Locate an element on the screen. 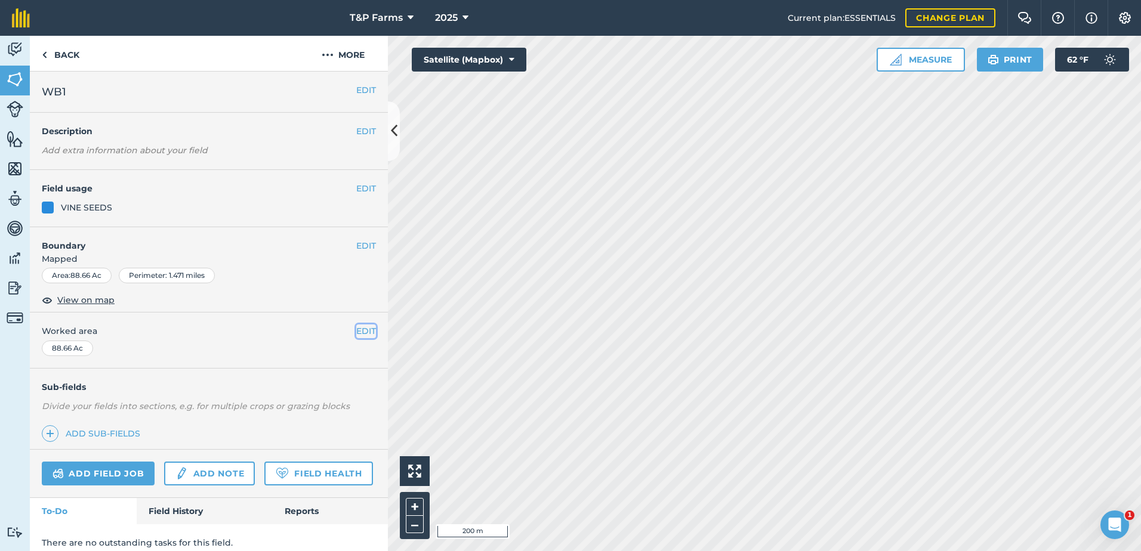 This screenshot has width=1141, height=551. span: Worked area is located at coordinates (209, 331).